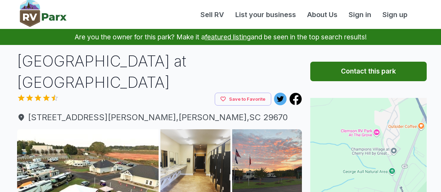 This screenshot has height=192, width=441. What do you see at coordinates (266, 15) in the screenshot?
I see `a: List your business` at bounding box center [266, 15].